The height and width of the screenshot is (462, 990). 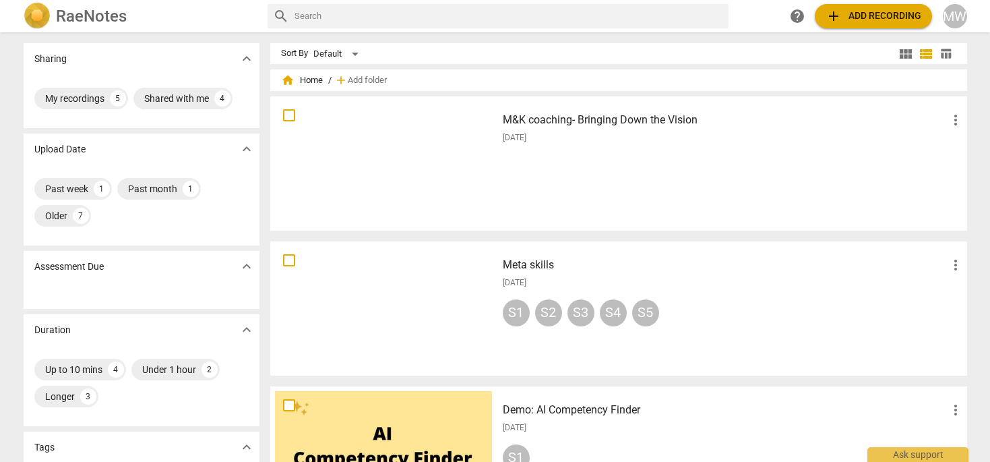 I want to click on h3: Meta skills, so click(x=725, y=265).